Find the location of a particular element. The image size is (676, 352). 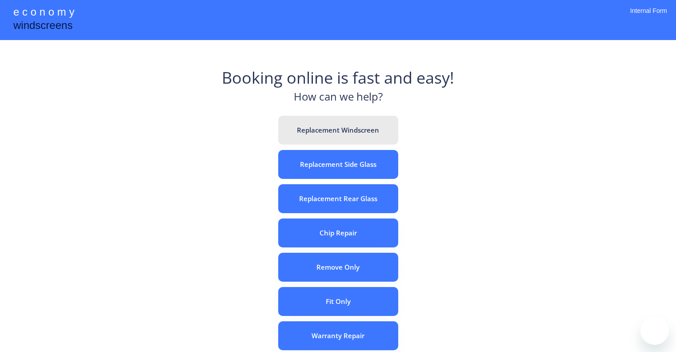

div: How can we help? is located at coordinates (338, 99).